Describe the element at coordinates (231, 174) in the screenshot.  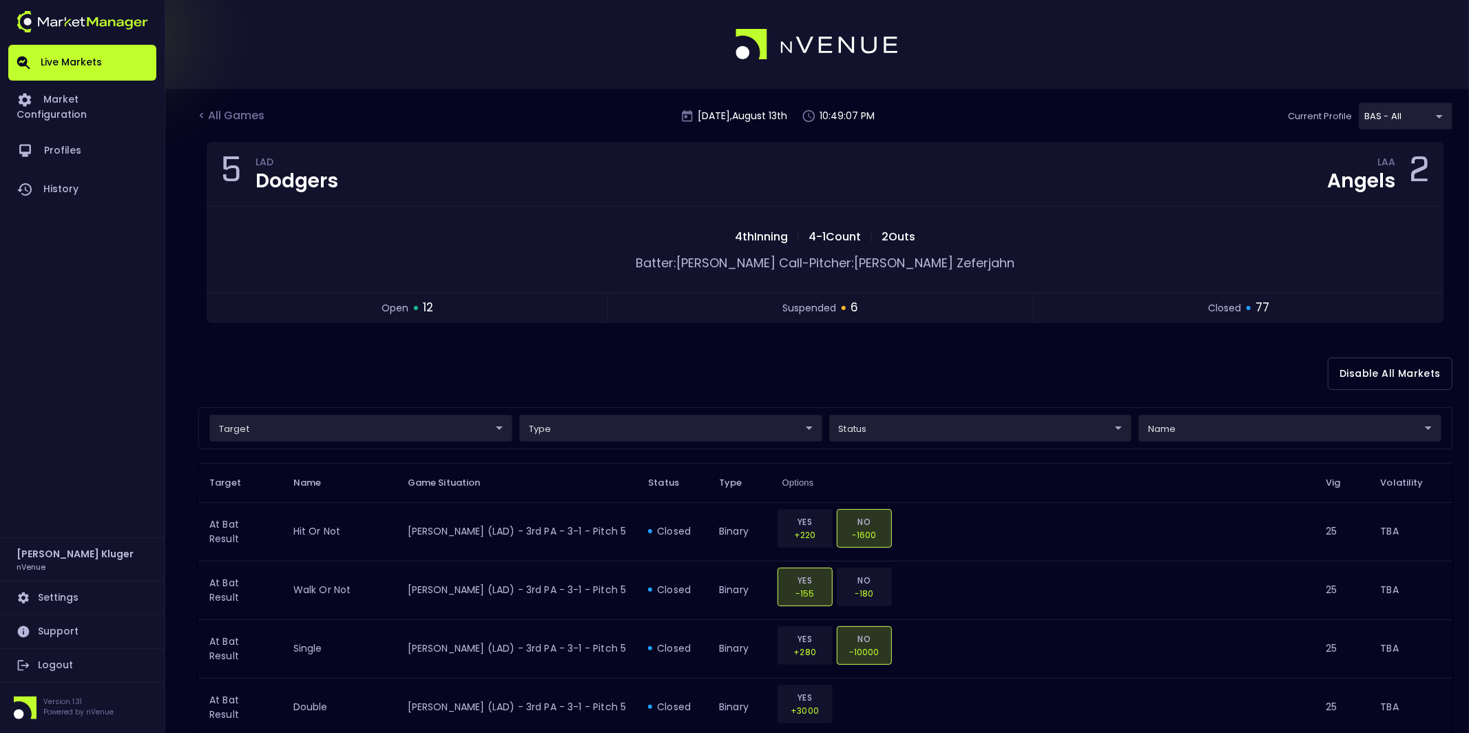
I see `div: 5` at that location.